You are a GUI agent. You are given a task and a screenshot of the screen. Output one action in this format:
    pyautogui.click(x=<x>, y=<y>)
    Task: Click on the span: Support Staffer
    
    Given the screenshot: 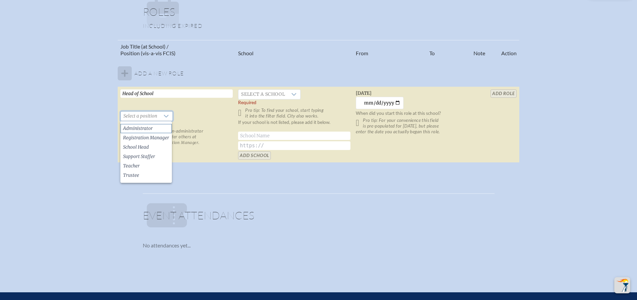 What is the action you would take?
    pyautogui.click(x=139, y=157)
    